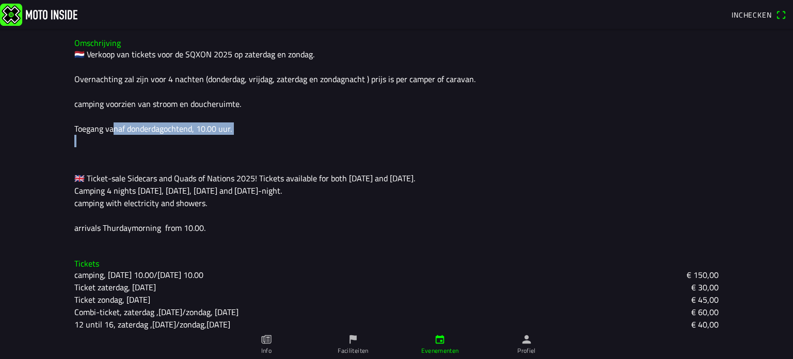 This screenshot has width=793, height=359. I want to click on ion-text: € 30,00, so click(705, 287).